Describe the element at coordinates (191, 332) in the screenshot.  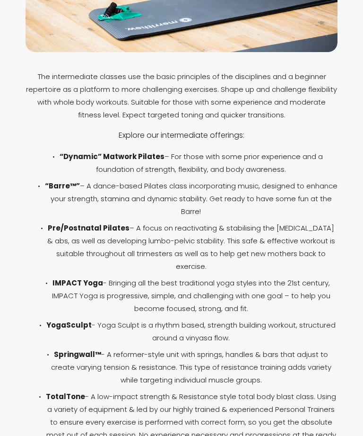
I see `p: - Yoga Sculpt is a rhythm based, strength building workout, structured around a vinyasa flow.` at that location.